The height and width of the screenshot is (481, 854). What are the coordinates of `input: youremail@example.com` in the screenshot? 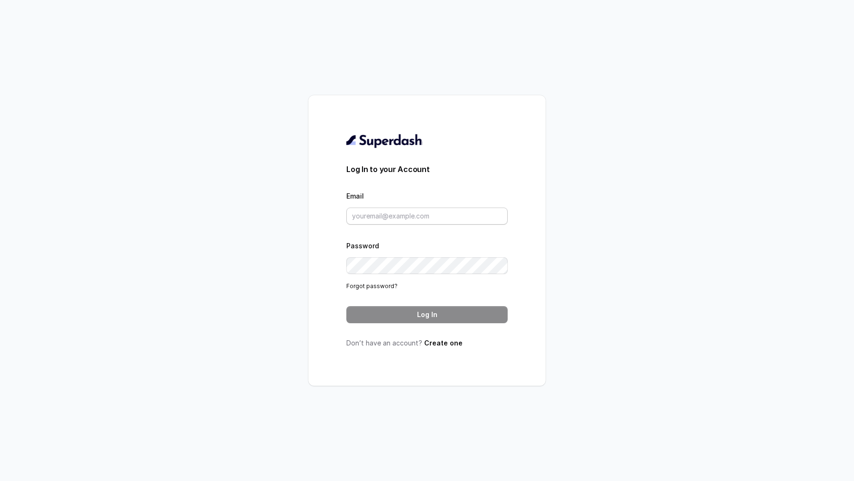 It's located at (427, 216).